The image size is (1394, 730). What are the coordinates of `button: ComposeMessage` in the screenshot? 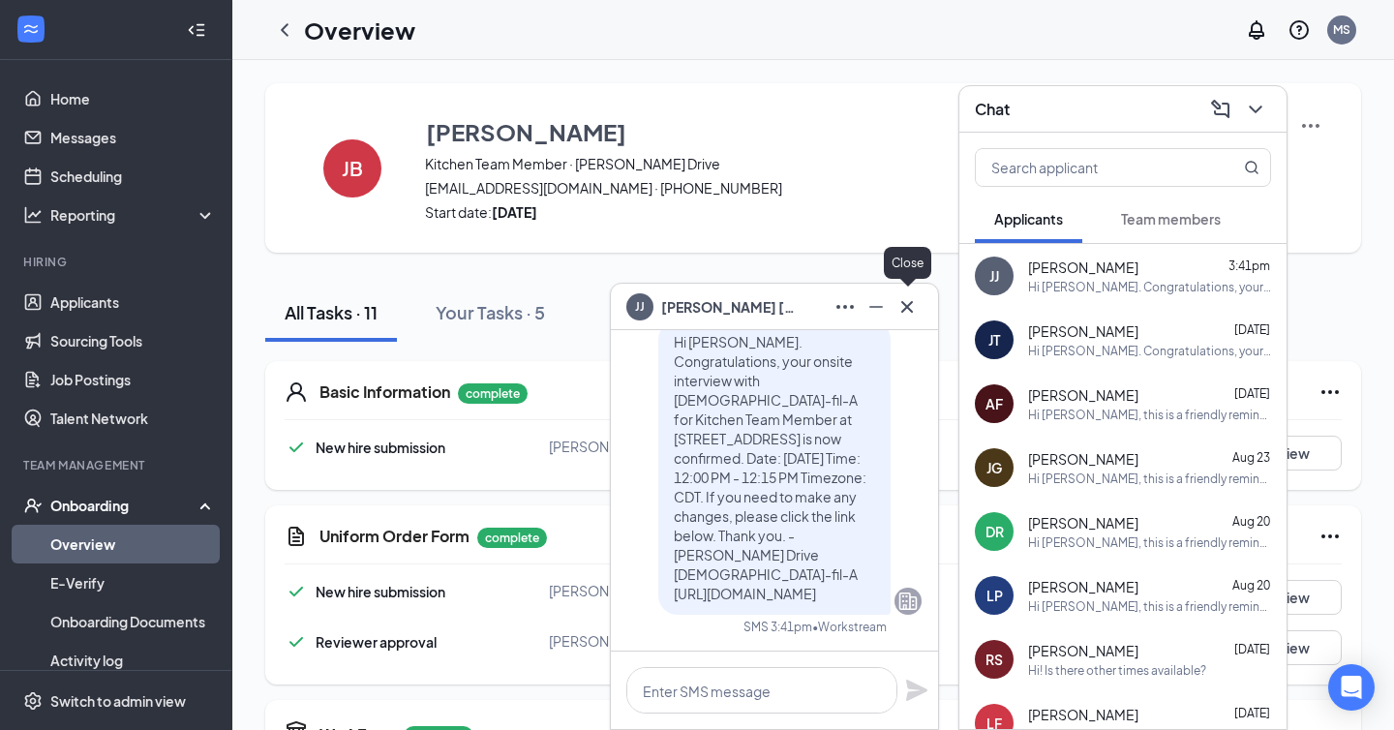 It's located at (1221, 109).